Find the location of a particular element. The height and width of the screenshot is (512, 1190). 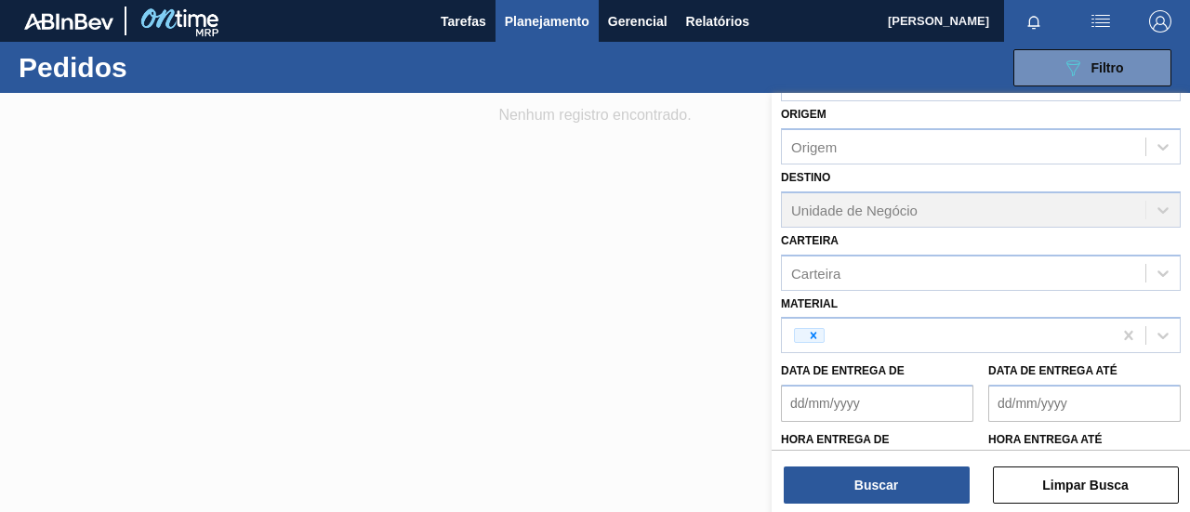

img: userActions is located at coordinates (1101, 21).